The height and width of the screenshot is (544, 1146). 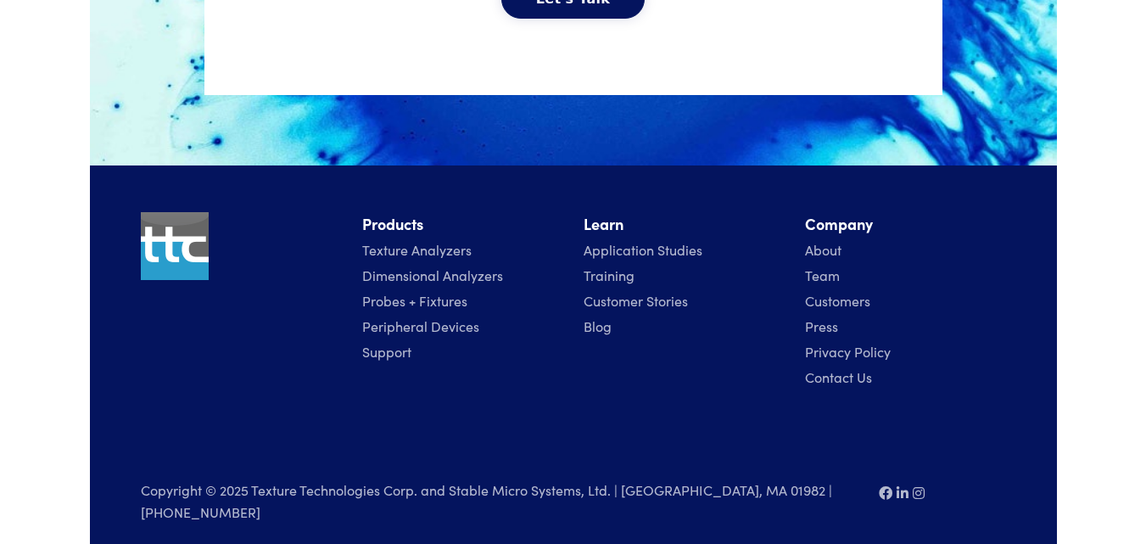 I want to click on a: Privacy Policy, so click(x=847, y=351).